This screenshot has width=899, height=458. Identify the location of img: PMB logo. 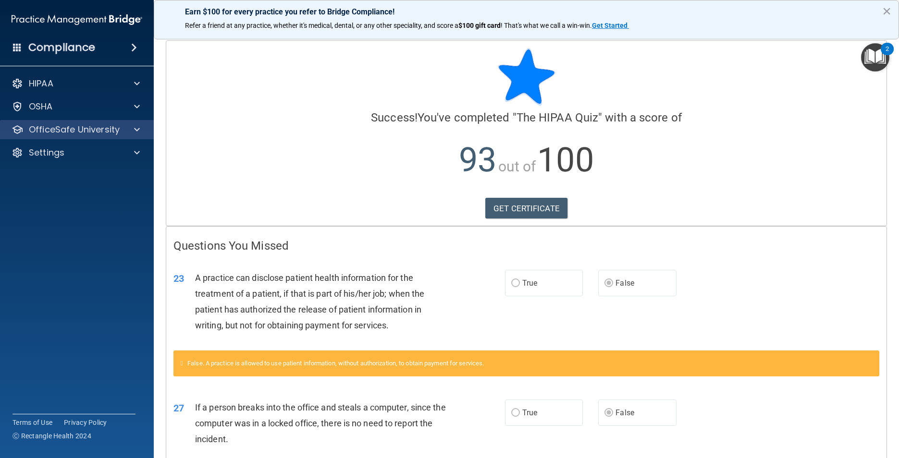
(77, 20).